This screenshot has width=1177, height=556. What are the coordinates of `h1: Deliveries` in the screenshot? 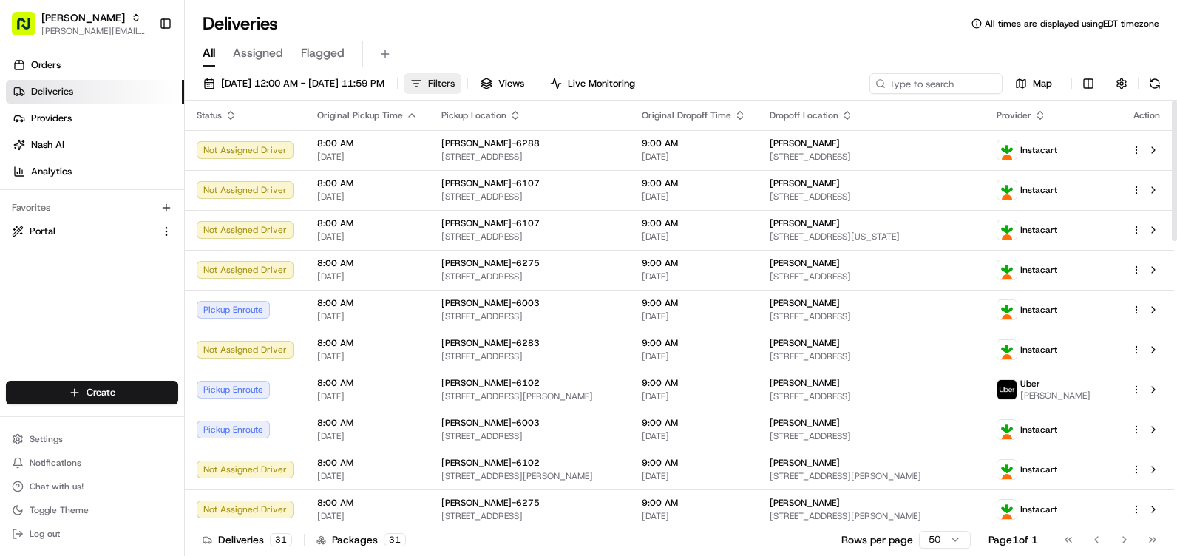 It's located at (240, 24).